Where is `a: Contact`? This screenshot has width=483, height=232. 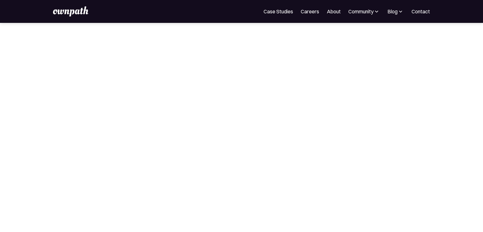 a: Contact is located at coordinates (421, 11).